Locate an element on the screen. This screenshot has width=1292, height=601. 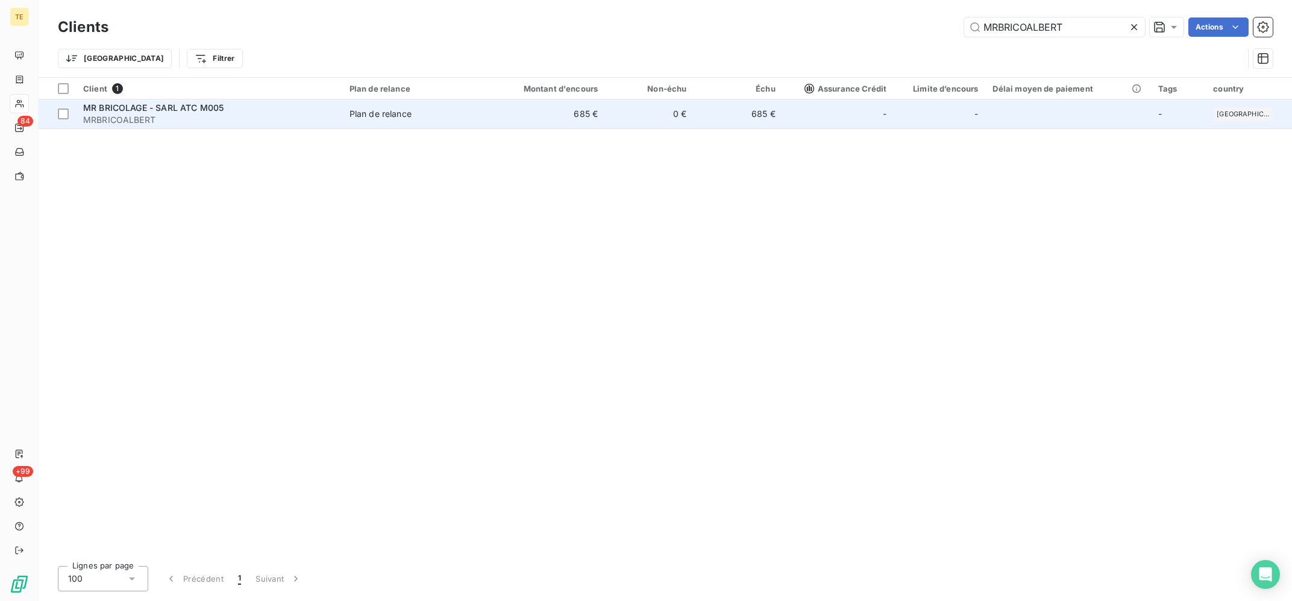
div: Open Intercom Messenger is located at coordinates (1266, 574).